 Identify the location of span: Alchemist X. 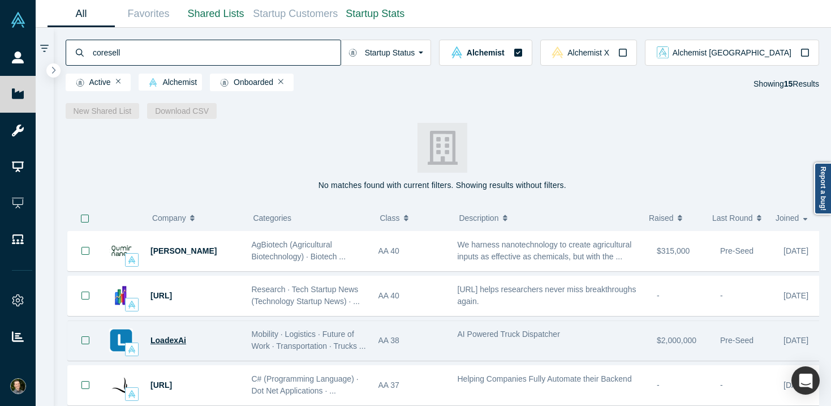
(588, 53).